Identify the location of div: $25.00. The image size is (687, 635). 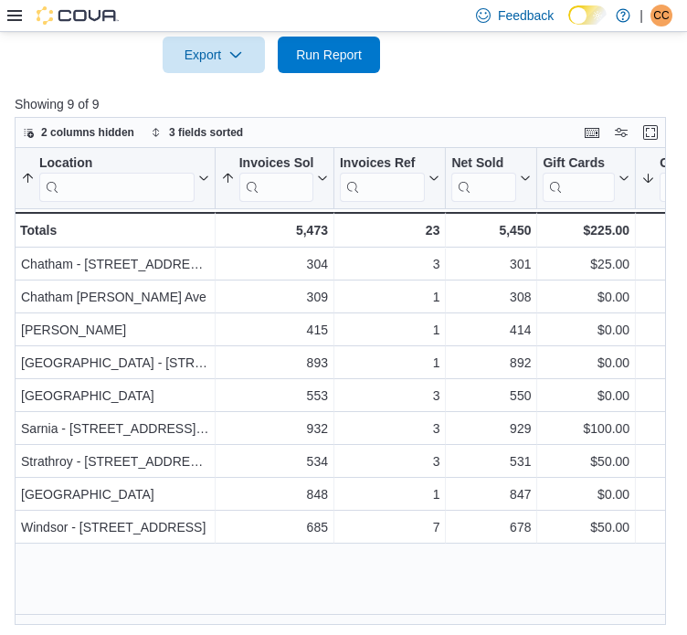
(586, 264).